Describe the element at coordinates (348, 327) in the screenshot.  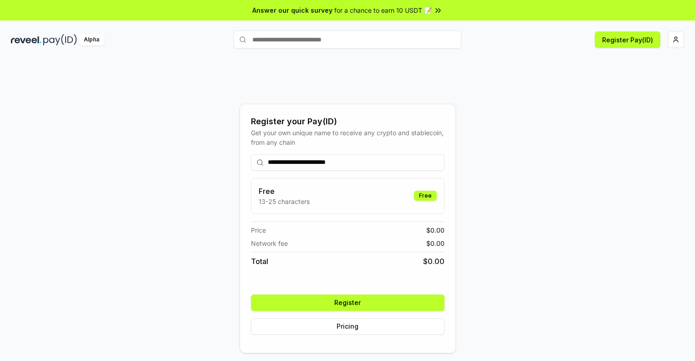
I see `button: Pricing` at that location.